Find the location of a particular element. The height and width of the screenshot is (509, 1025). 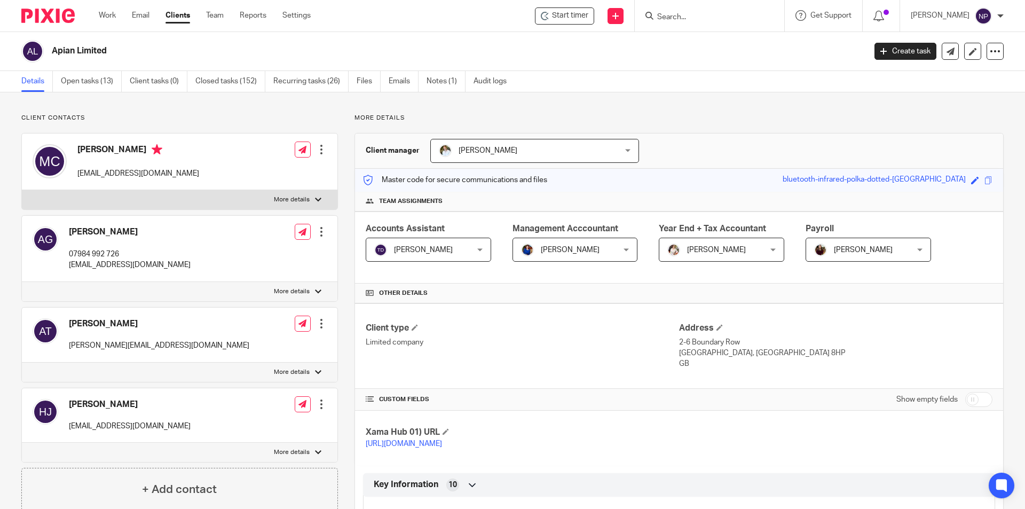

p: 07984 992 726 is located at coordinates (130, 254).